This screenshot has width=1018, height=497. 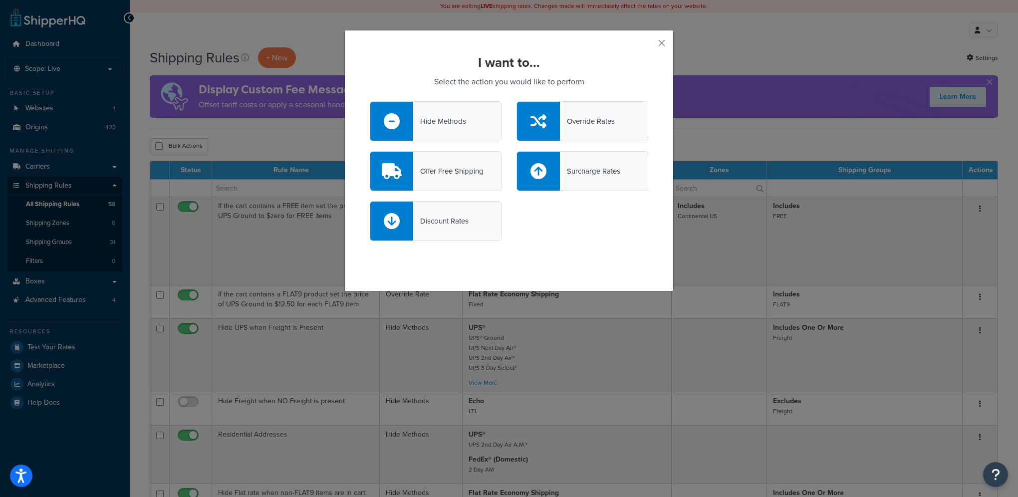 What do you see at coordinates (590, 171) in the screenshot?
I see `div: Surcharge Rates` at bounding box center [590, 171].